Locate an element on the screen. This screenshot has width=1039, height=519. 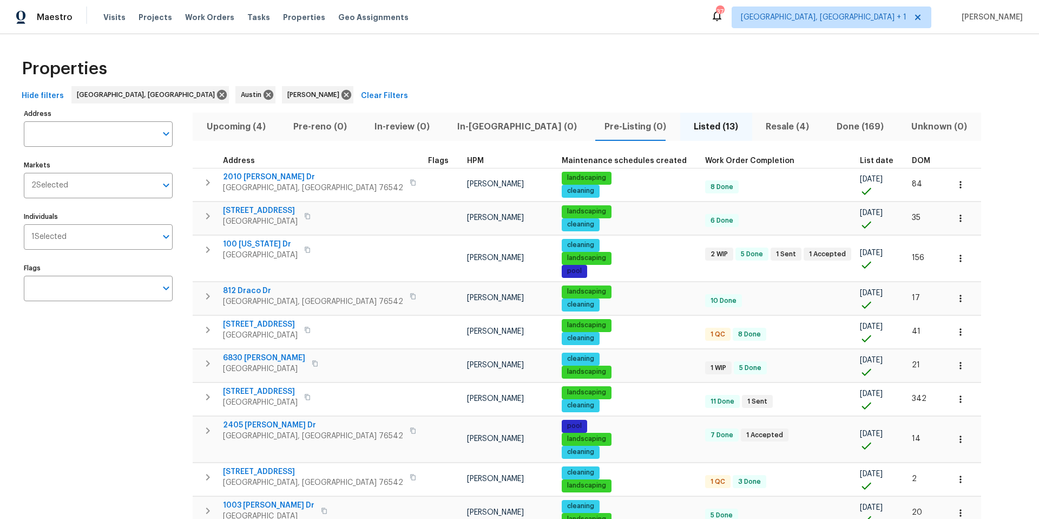
span: Work Orders is located at coordinates (209, 17).